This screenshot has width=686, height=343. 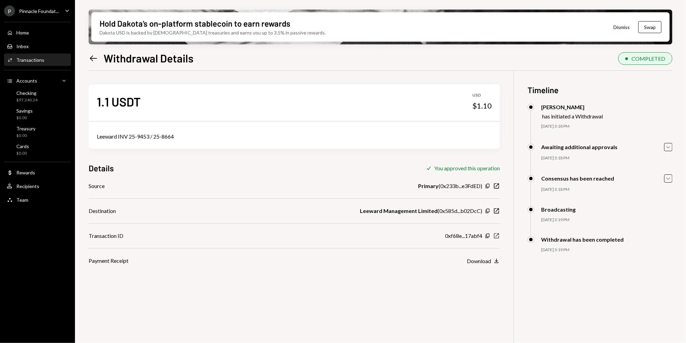 What do you see at coordinates (648, 58) in the screenshot?
I see `div: COMPLETED` at bounding box center [648, 58].